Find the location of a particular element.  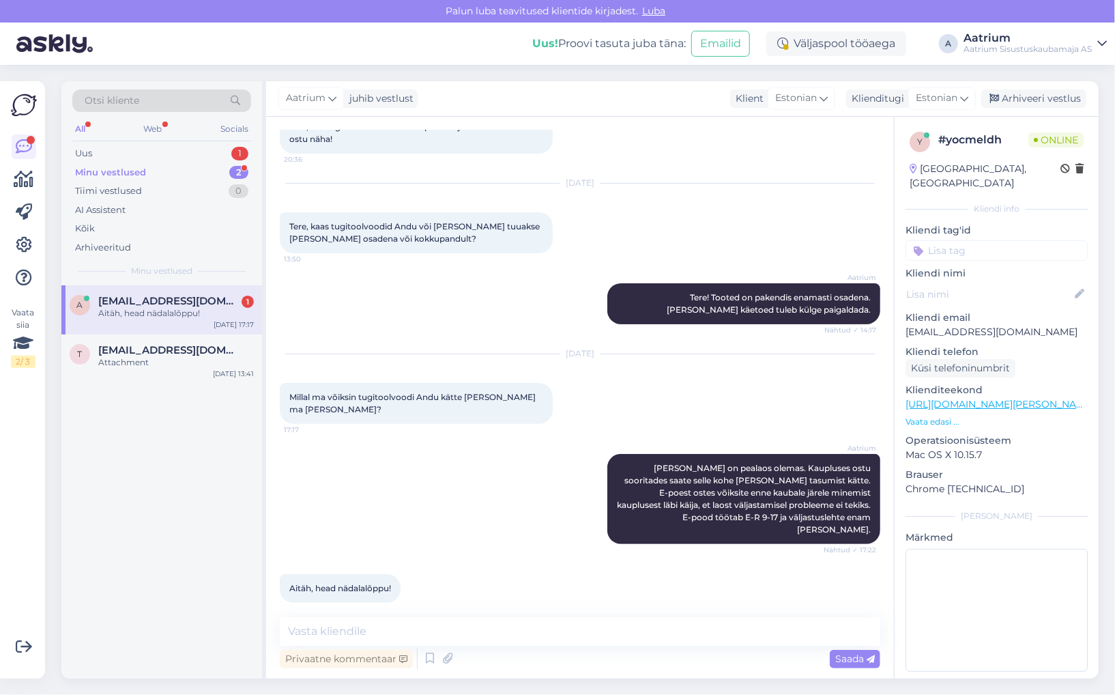

img: Askly Logo is located at coordinates (24, 105).